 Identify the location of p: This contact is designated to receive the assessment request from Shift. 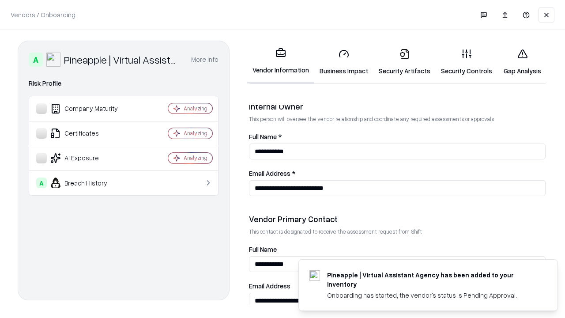
(397, 231).